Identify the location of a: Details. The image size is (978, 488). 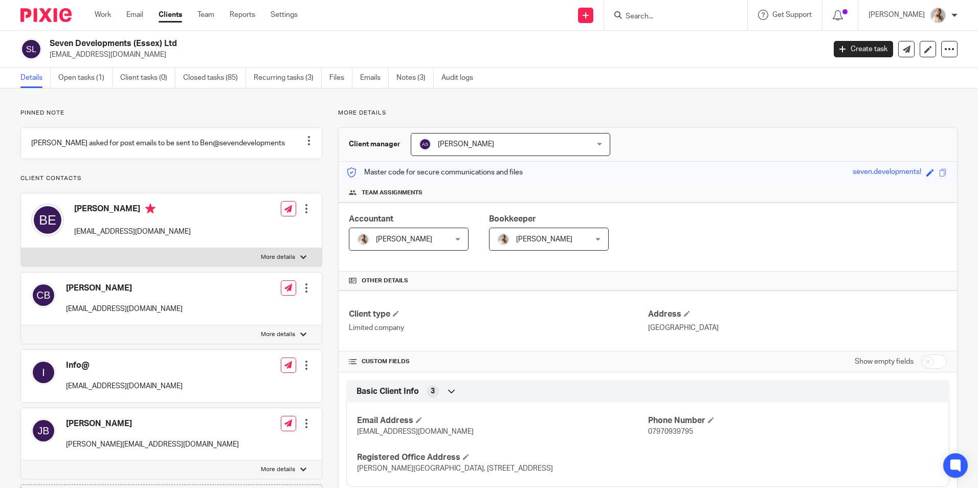
(35, 78).